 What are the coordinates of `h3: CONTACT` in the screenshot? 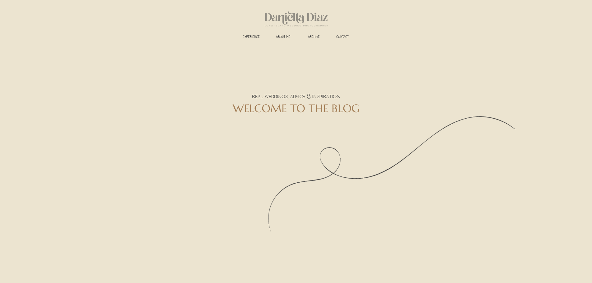 It's located at (343, 37).